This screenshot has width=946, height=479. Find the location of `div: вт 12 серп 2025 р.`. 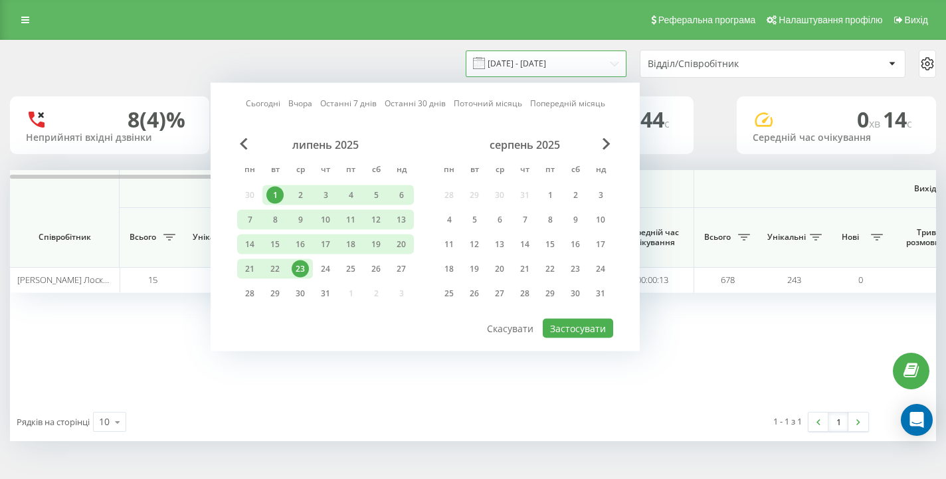

div: вт 12 серп 2025 р. is located at coordinates (474, 245).